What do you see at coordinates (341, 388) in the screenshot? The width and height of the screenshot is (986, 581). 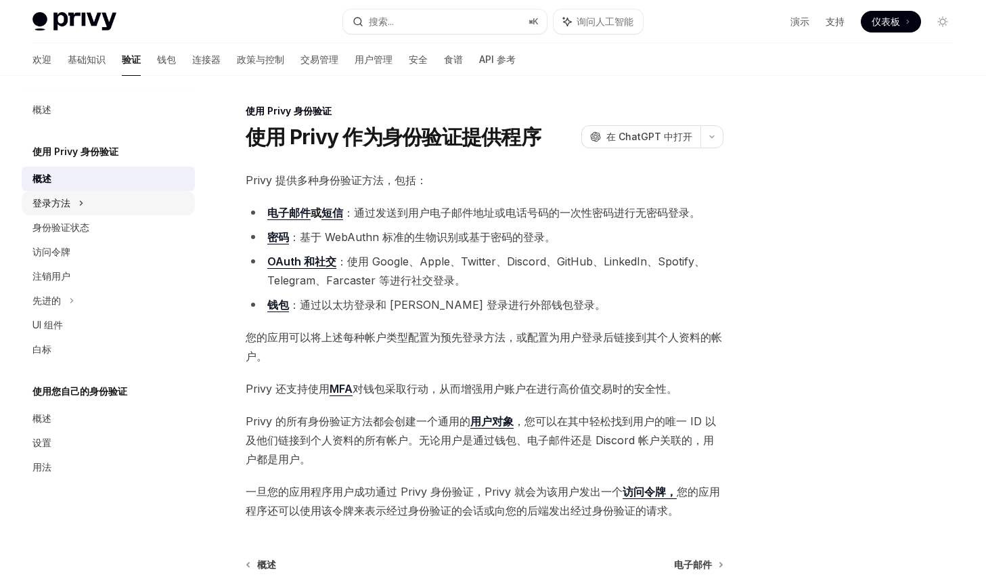 I see `a: MFA` at bounding box center [341, 388].